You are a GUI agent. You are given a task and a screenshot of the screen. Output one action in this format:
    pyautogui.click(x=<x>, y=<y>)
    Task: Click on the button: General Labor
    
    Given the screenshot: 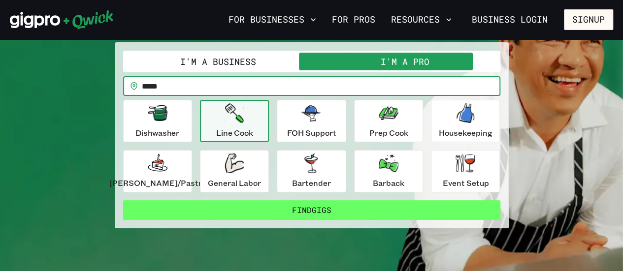 What is the action you would take?
    pyautogui.click(x=235, y=171)
    